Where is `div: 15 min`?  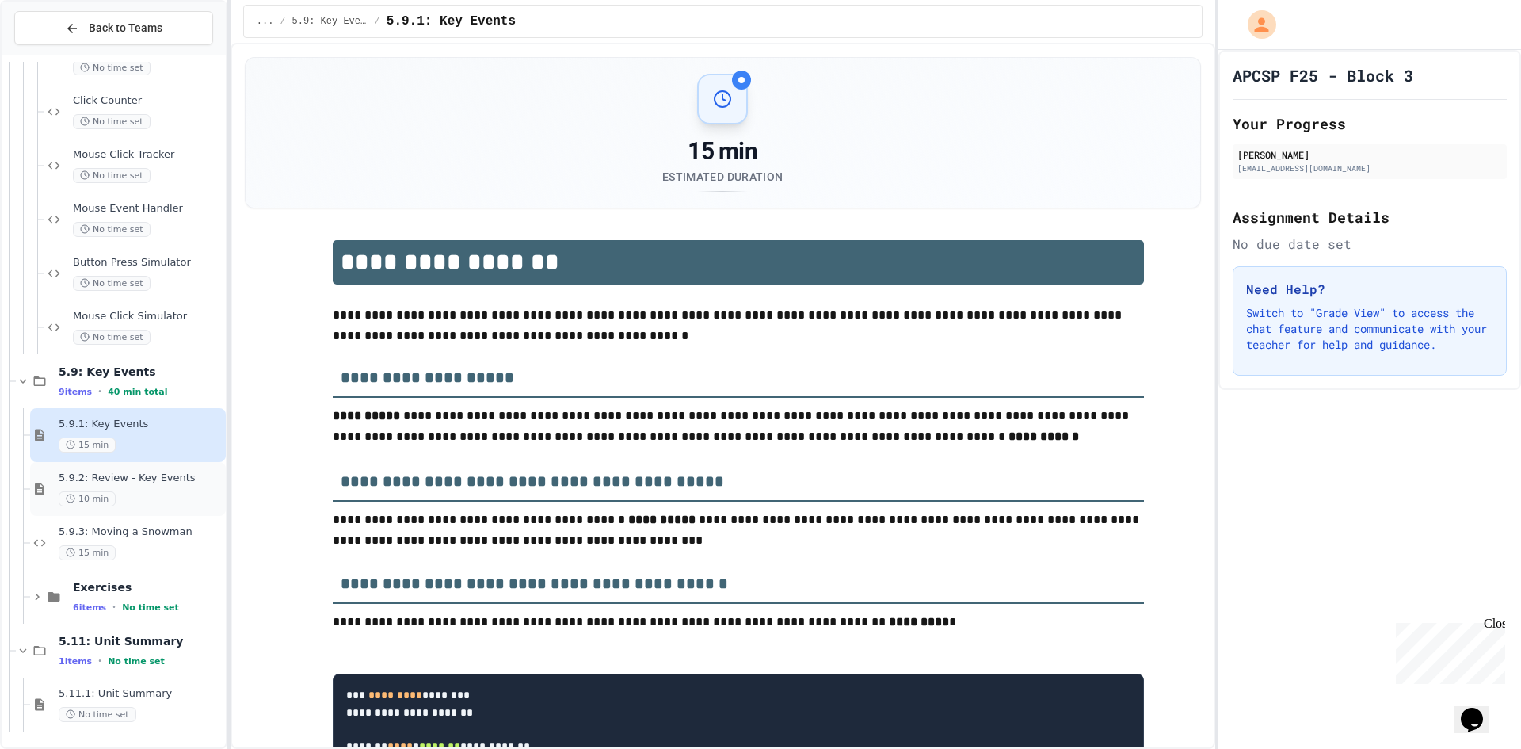 div: 15 min is located at coordinates (723, 151).